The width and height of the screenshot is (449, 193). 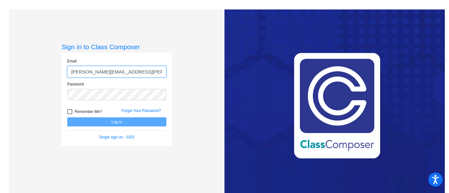 I want to click on span: Remember Me?, so click(x=88, y=112).